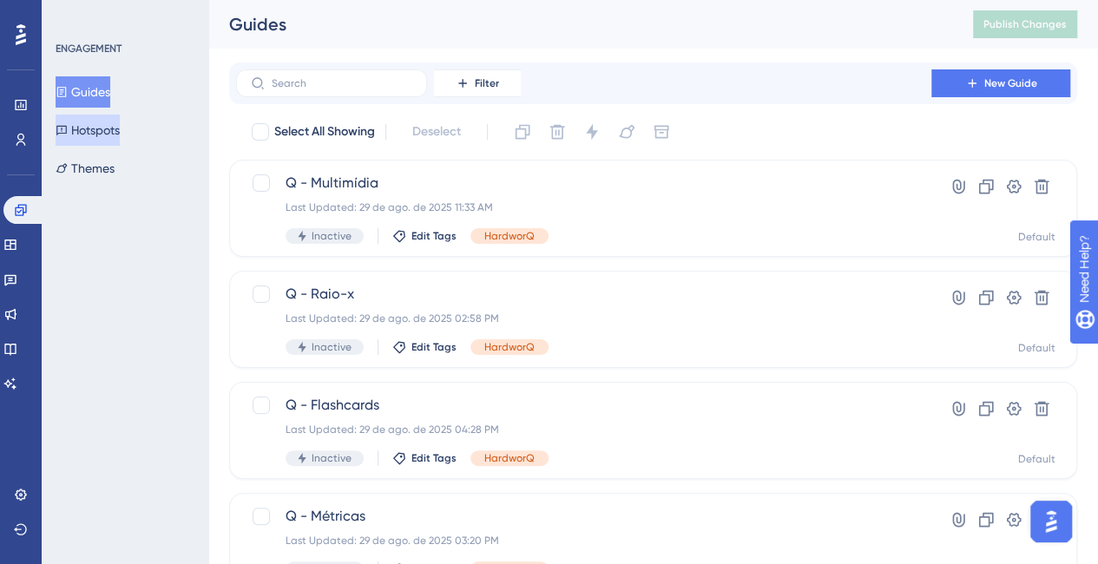 The image size is (1098, 564). Describe the element at coordinates (89, 49) in the screenshot. I see `div: ENGAGEMENT` at that location.